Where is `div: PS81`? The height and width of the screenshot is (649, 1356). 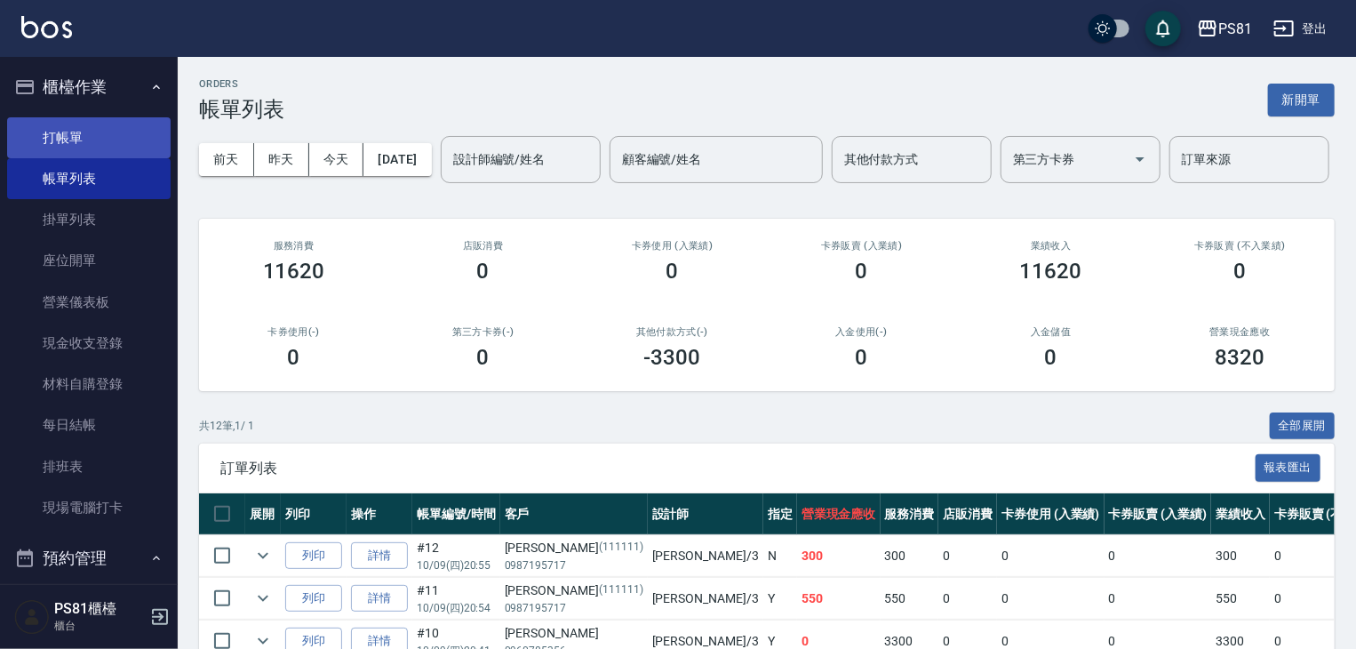 div: PS81 is located at coordinates (1235, 28).